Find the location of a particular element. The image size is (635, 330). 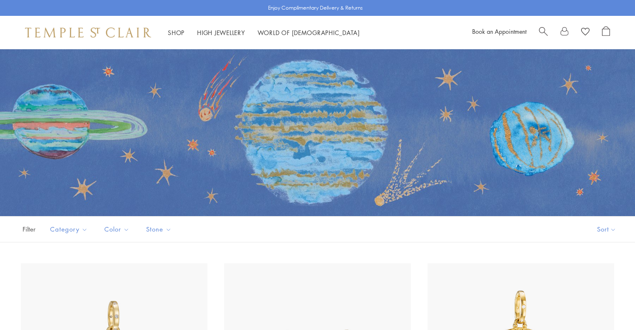

button: Category is located at coordinates (69, 229).